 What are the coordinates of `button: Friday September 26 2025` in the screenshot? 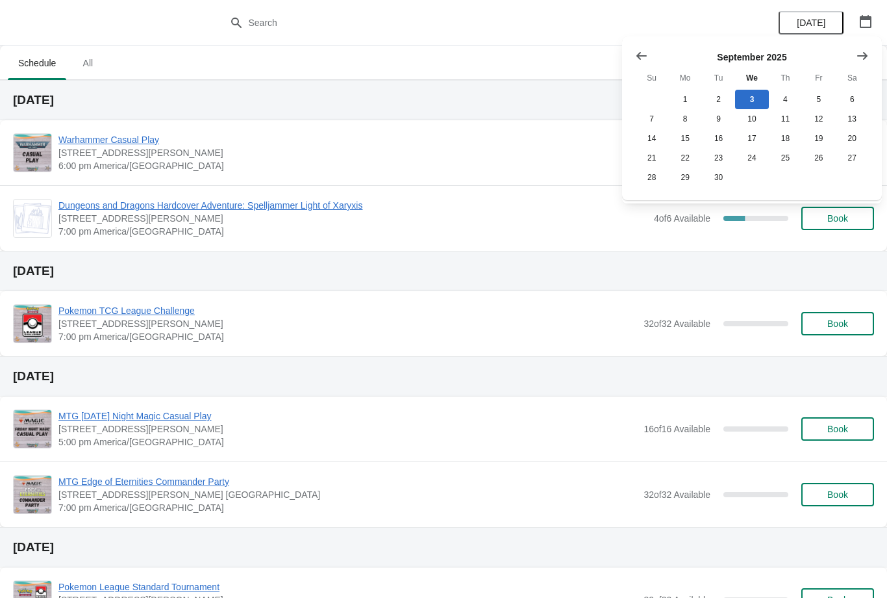 It's located at (818, 158).